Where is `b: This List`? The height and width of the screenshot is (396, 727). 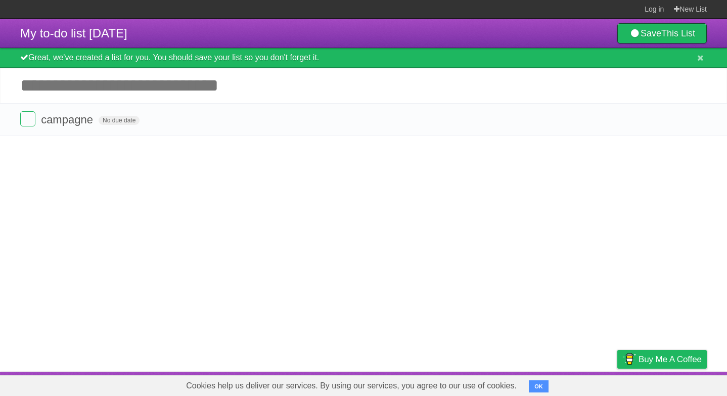
b: This List is located at coordinates (678, 33).